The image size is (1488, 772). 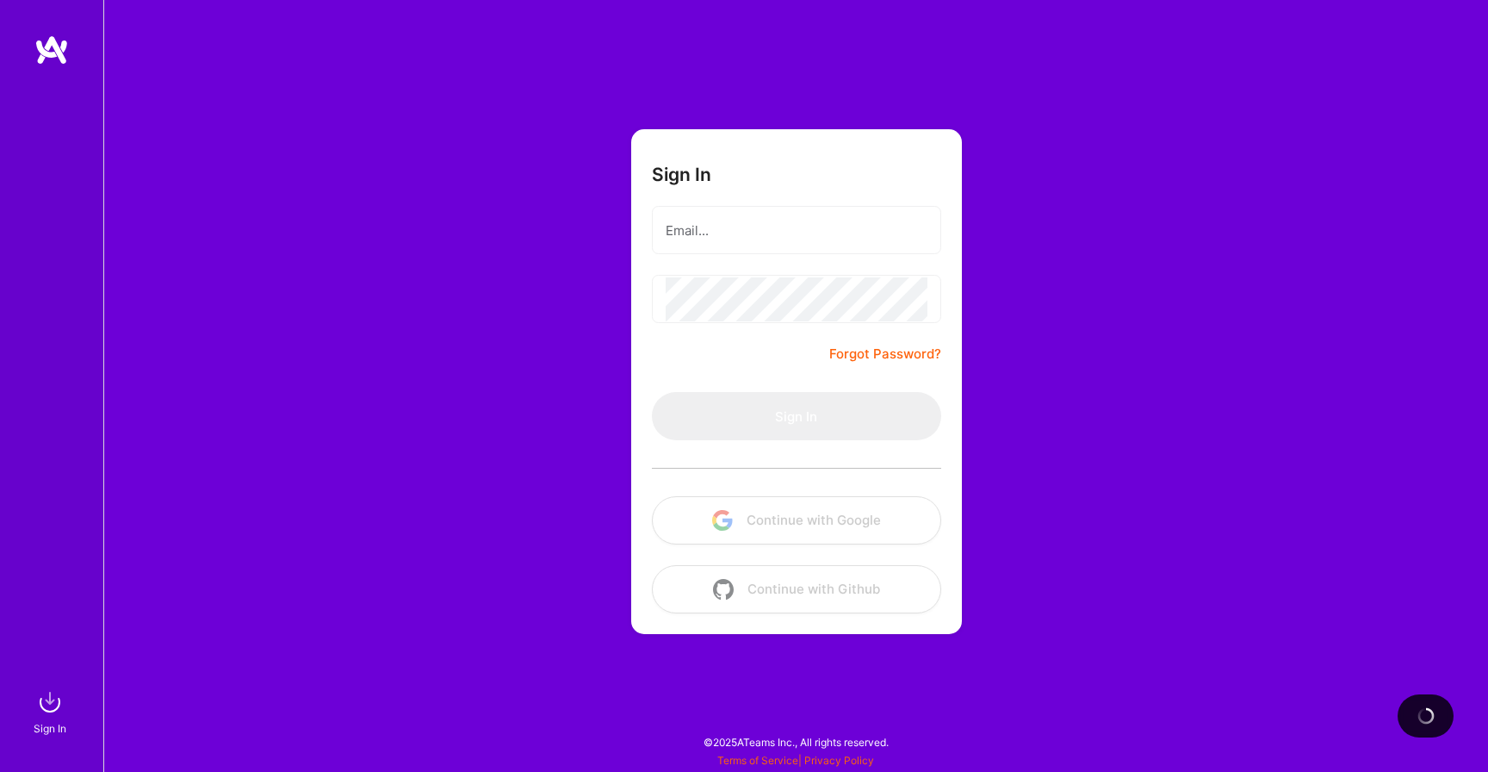 I want to click on h3: Sign In, so click(x=681, y=174).